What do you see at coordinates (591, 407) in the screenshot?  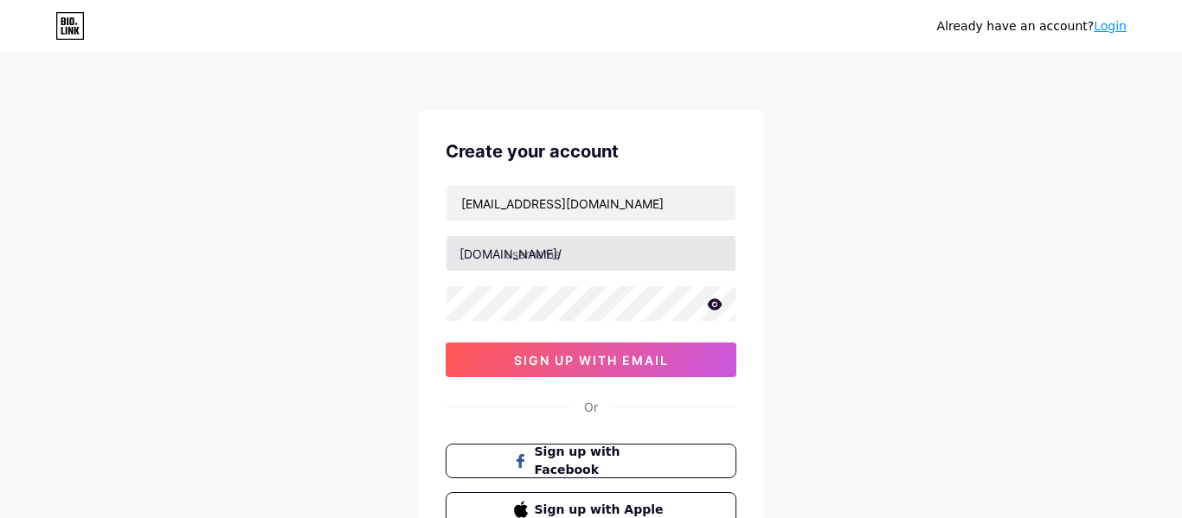 I see `div: Or` at bounding box center [591, 407].